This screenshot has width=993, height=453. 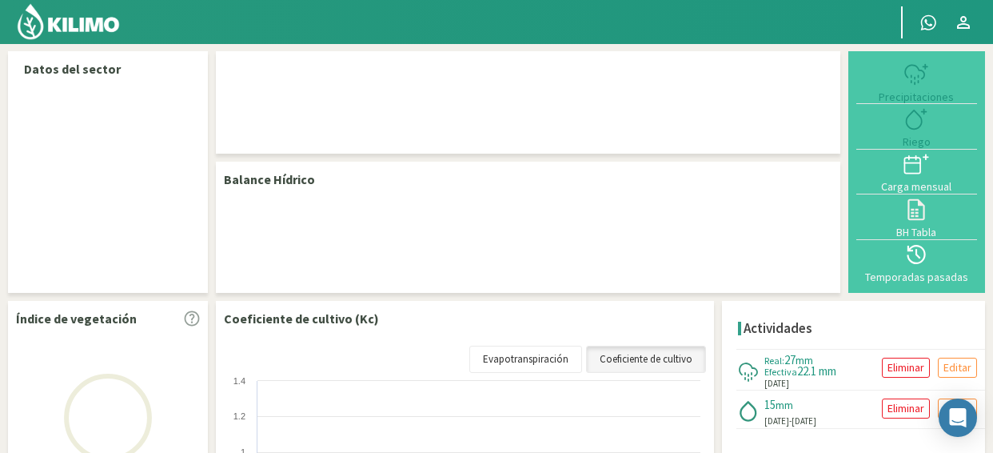 I want to click on div: BH Tabla, so click(x=917, y=232).